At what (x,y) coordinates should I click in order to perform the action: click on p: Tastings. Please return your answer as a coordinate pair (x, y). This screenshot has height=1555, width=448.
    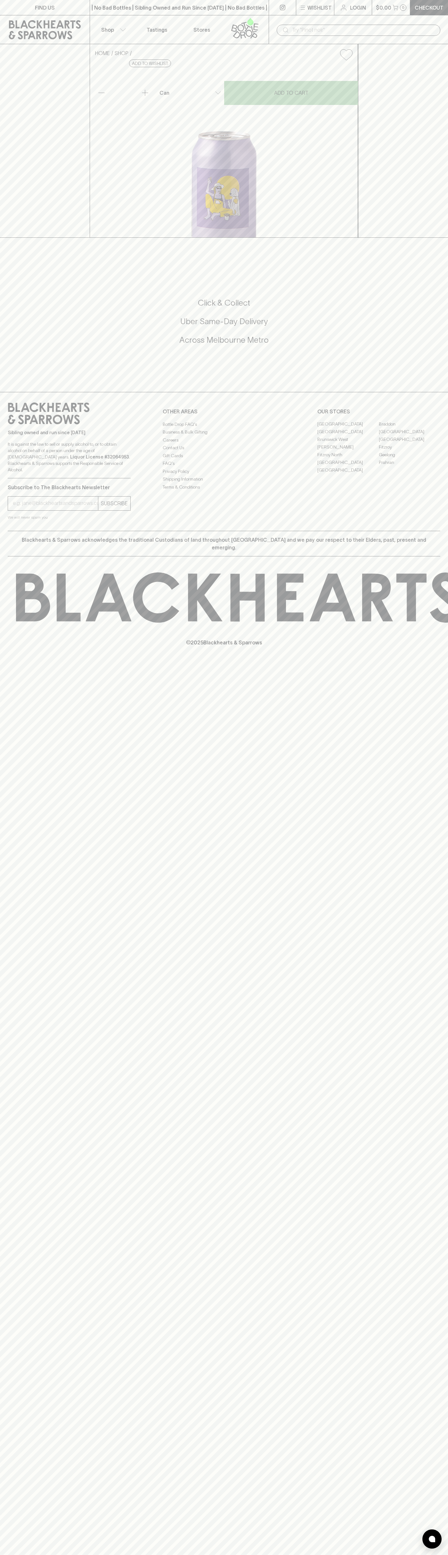
    Looking at the image, I should click on (157, 30).